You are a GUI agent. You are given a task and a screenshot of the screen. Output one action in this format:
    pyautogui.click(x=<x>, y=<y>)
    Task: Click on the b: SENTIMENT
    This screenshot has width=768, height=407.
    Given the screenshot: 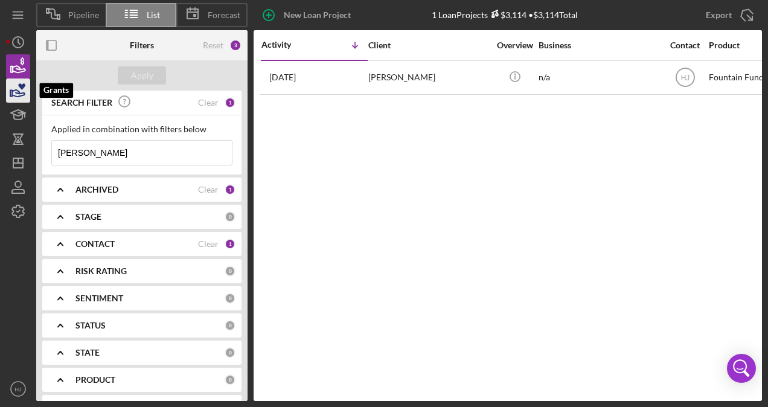 What is the action you would take?
    pyautogui.click(x=99, y=298)
    